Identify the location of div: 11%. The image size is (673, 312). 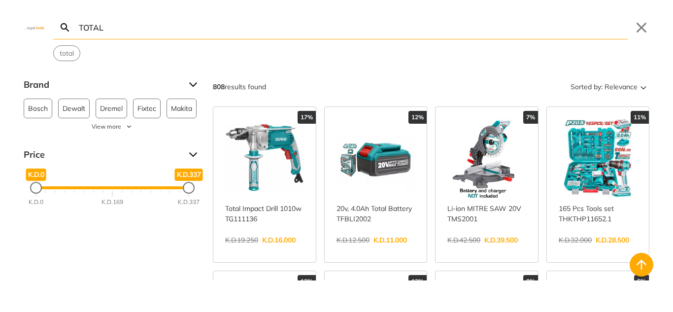
(639, 117).